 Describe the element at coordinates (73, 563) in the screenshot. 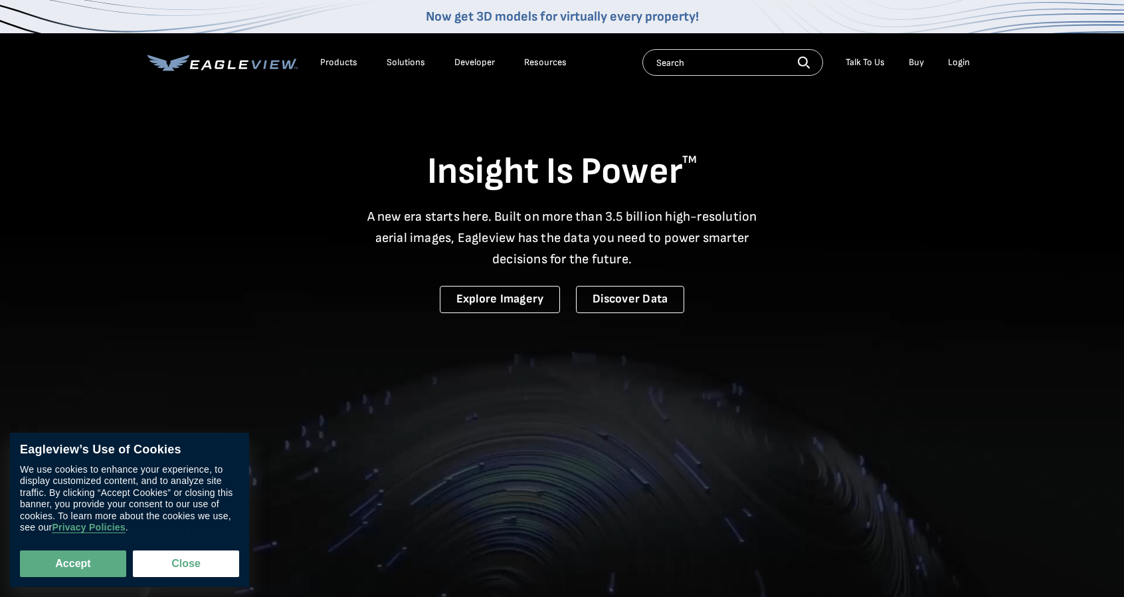

I see `button: Accept` at that location.